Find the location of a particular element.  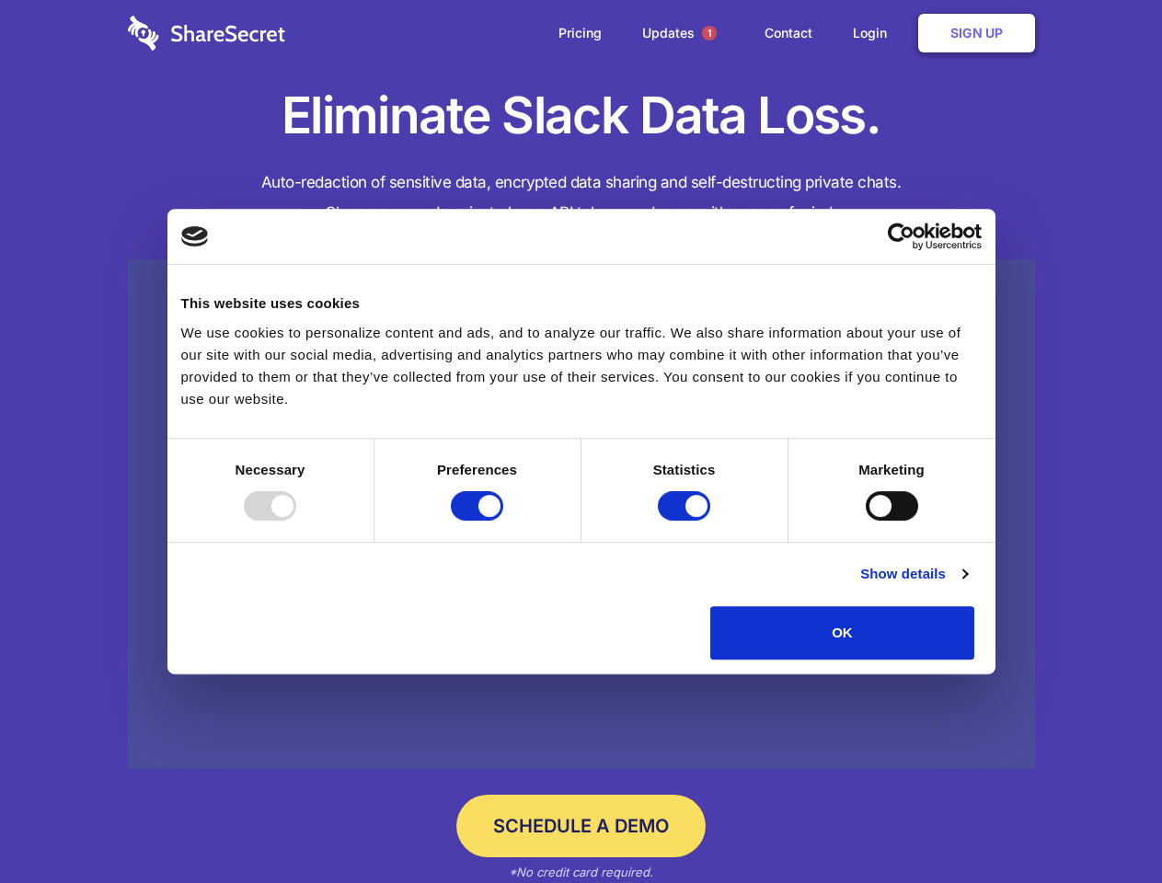

a: Schedule a Demo is located at coordinates (581, 826).